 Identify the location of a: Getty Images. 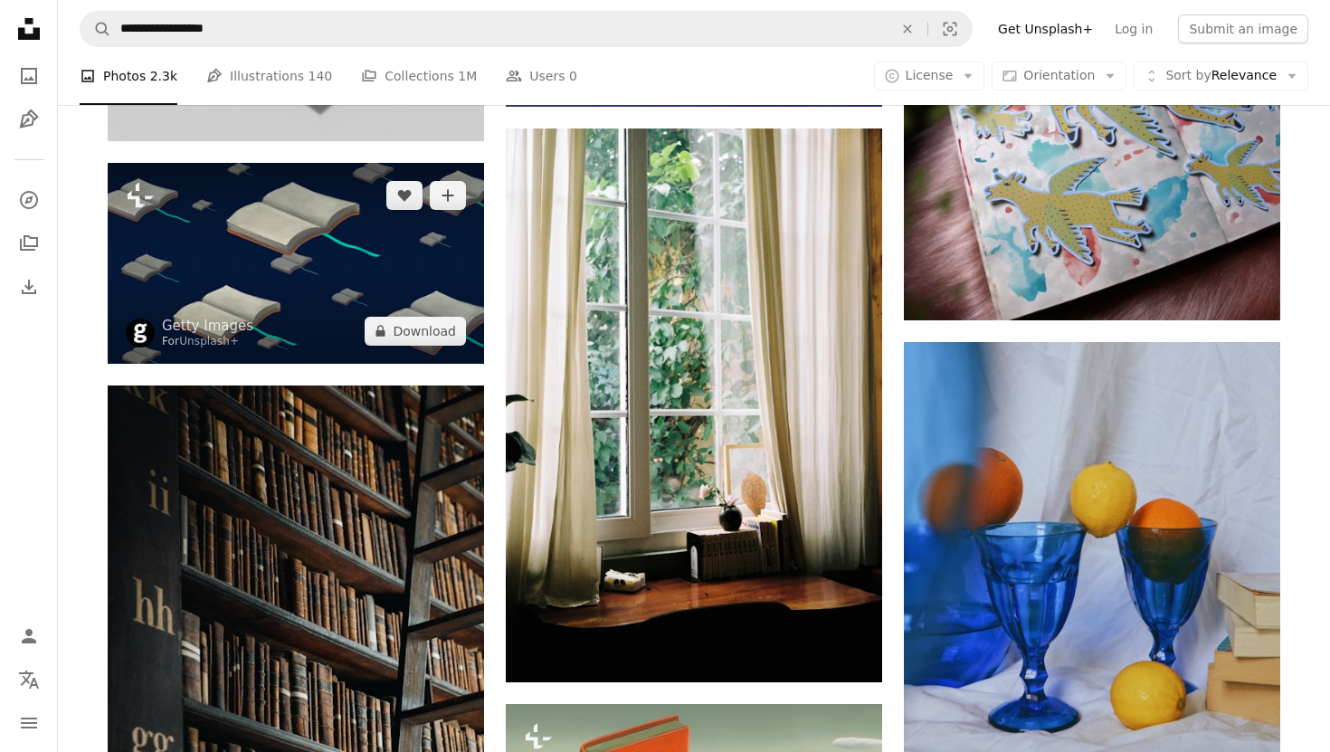
(207, 326).